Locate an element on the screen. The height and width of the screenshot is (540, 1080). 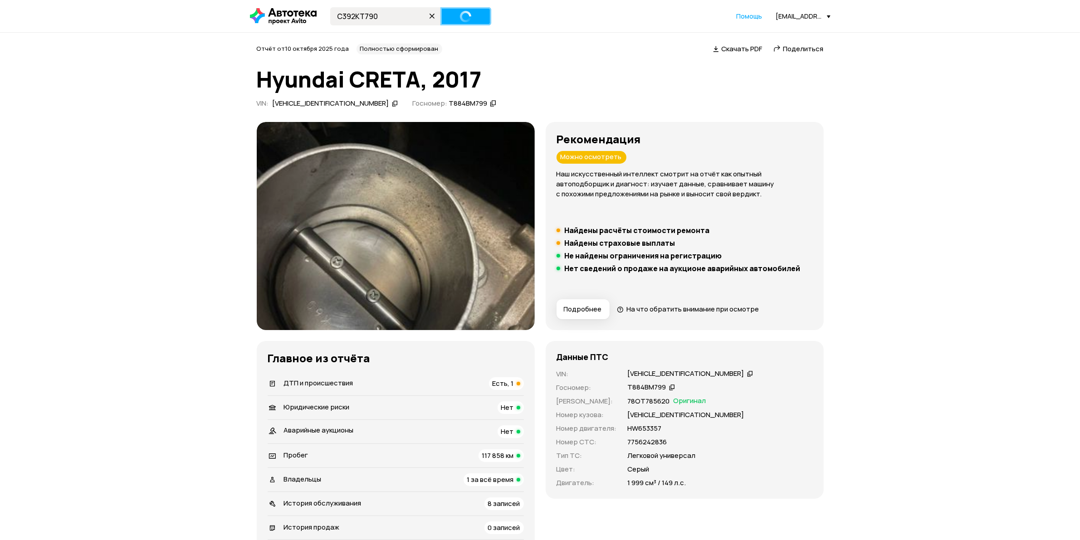
span: Оригинал is located at coordinates (690, 401).